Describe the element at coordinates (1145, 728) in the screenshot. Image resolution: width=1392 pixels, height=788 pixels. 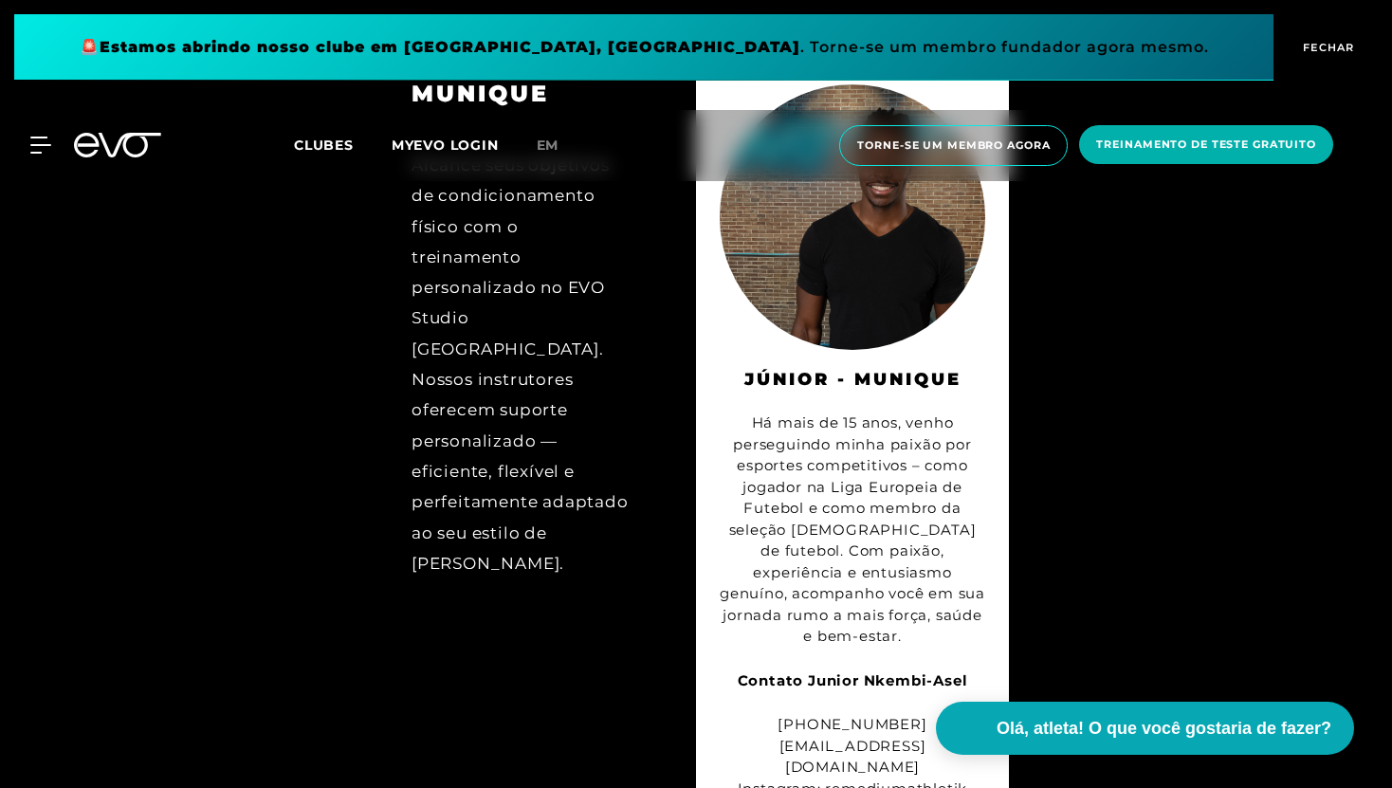
I see `button: Olá, atleta! O que você gostaria de fazer?` at that location.